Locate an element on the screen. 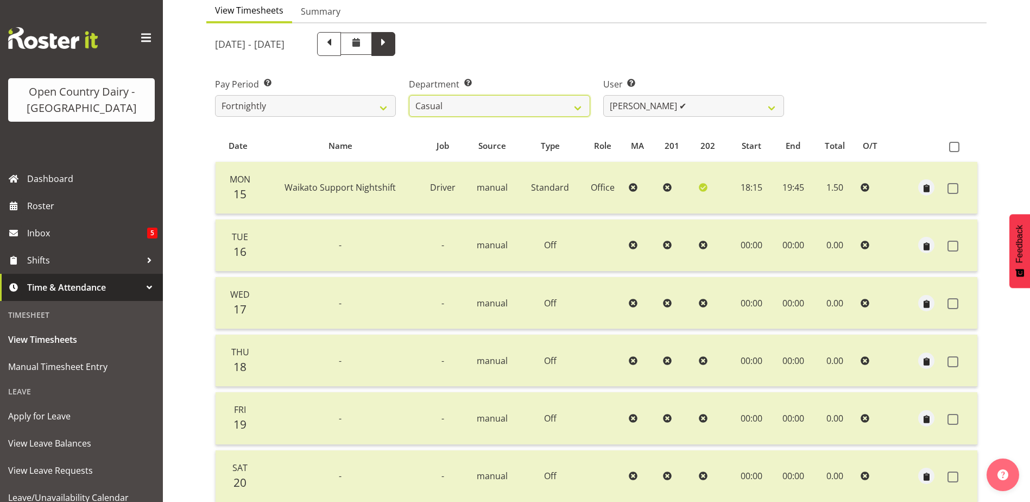  span: Summary is located at coordinates (320, 11).